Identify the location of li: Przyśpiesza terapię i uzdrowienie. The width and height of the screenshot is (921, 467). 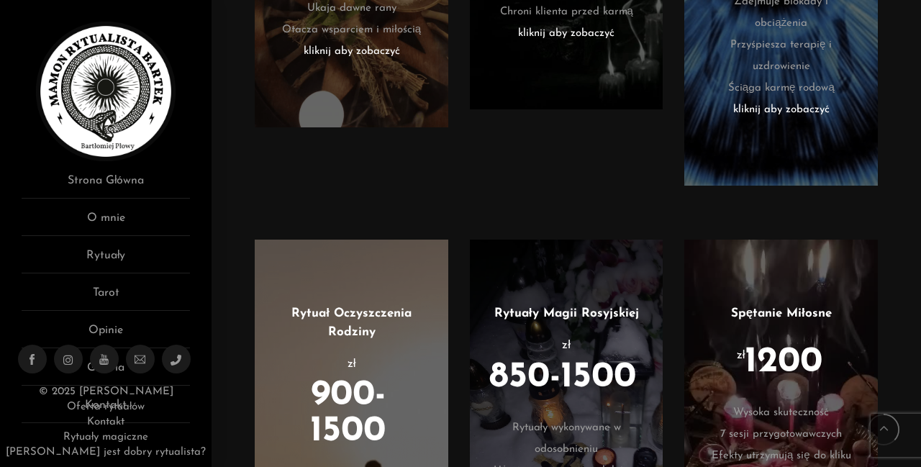
(781, 56).